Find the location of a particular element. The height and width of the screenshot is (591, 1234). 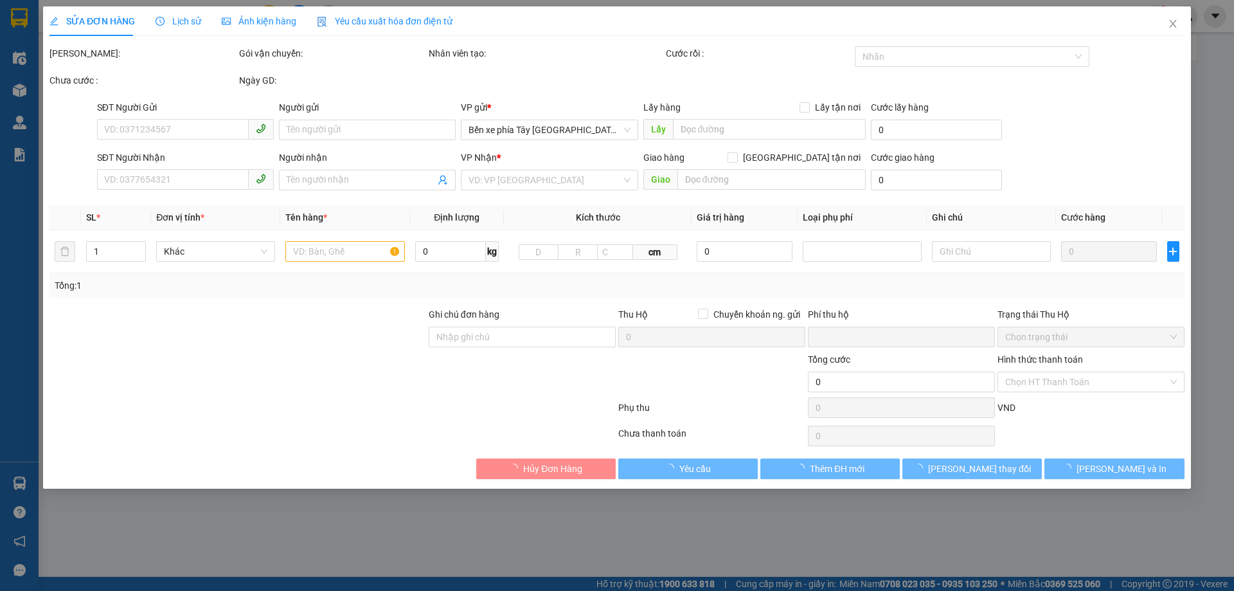

label: Cước giao hàng is located at coordinates (902, 157).